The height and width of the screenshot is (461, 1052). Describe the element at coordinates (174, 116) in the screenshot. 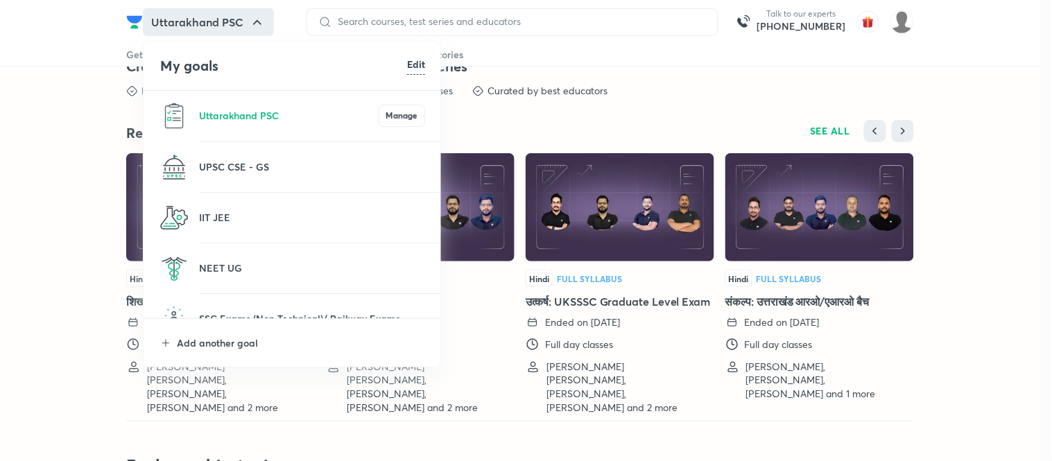

I see `img: Uttarakhand PSC` at that location.